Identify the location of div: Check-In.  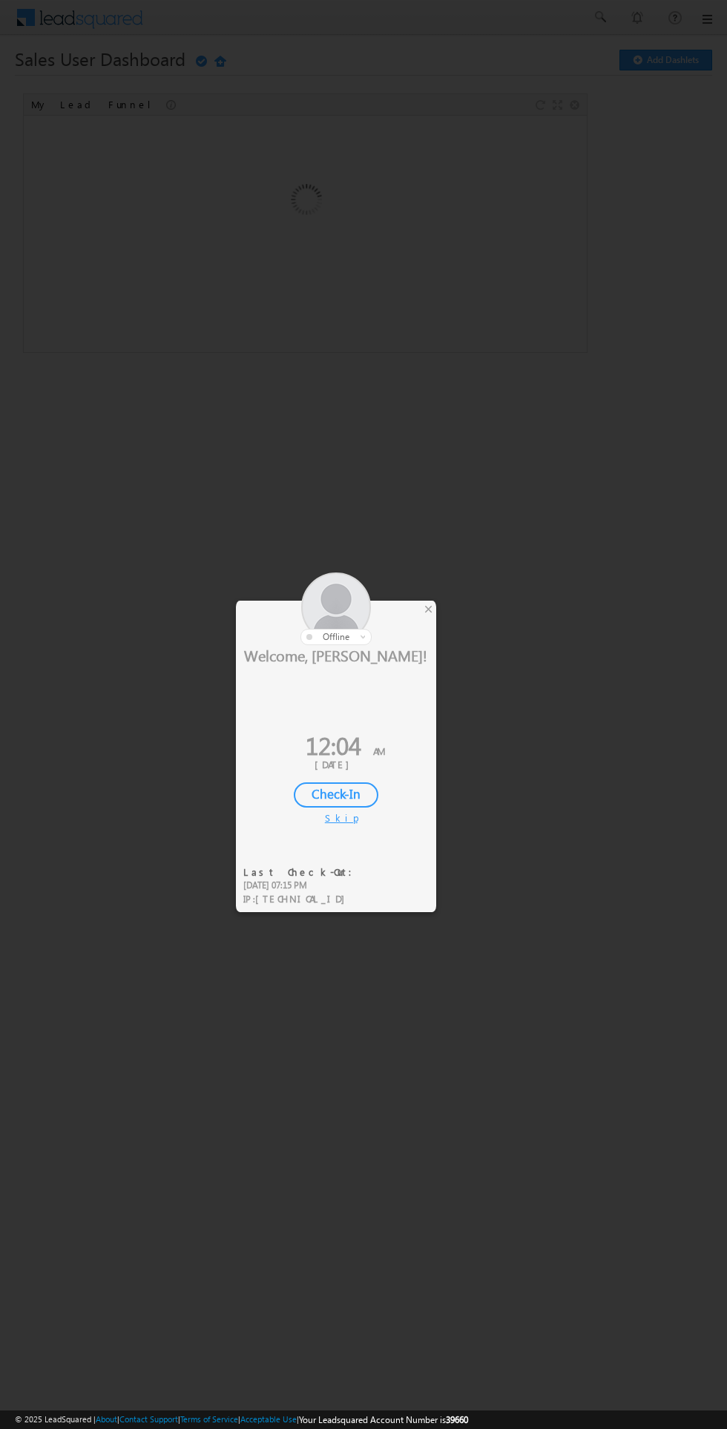
(336, 795).